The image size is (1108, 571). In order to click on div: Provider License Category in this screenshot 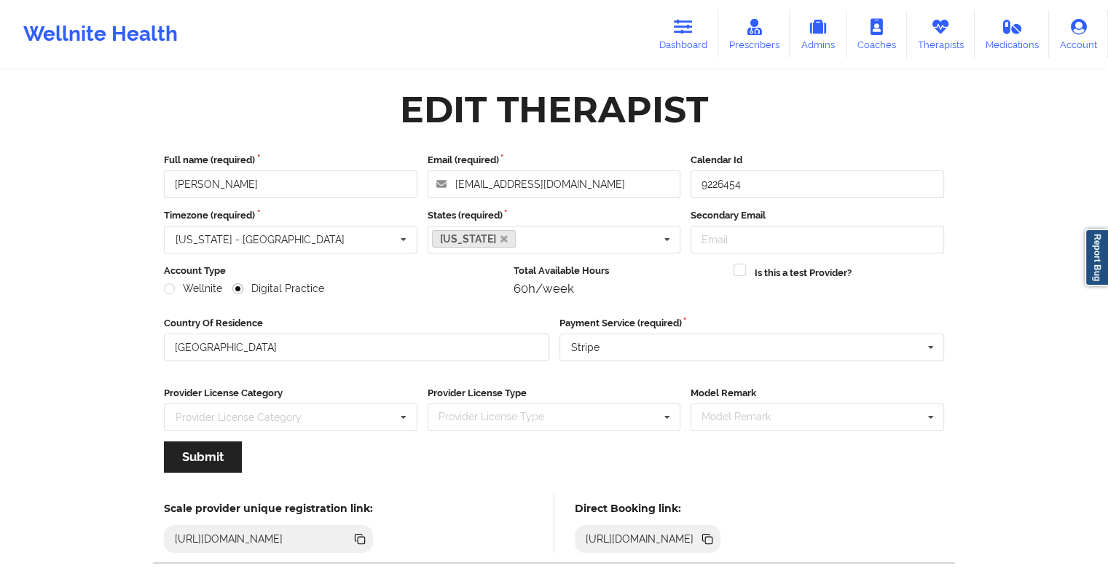, I will do `click(238, 417)`.